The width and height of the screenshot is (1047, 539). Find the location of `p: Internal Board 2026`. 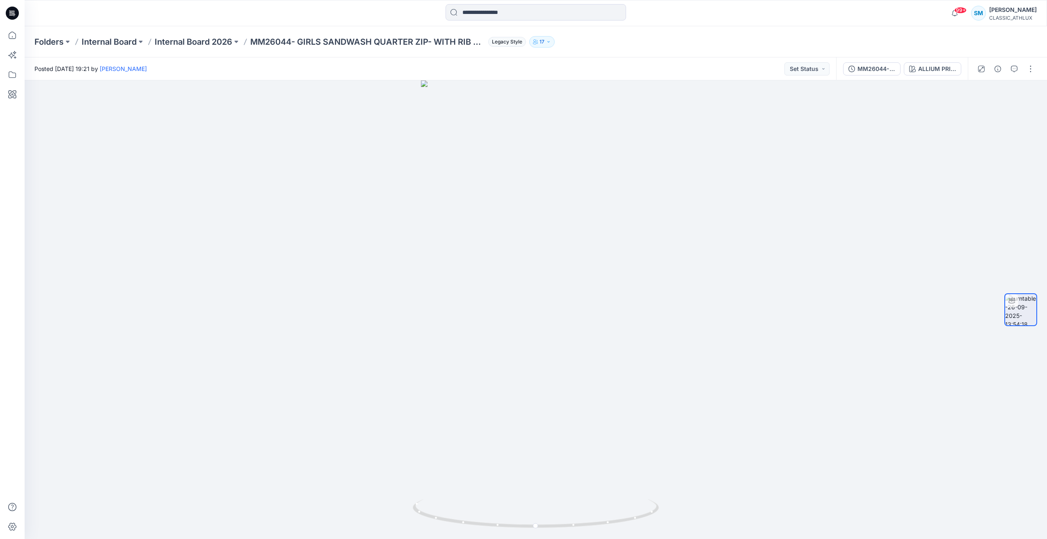

p: Internal Board 2026 is located at coordinates (193, 42).